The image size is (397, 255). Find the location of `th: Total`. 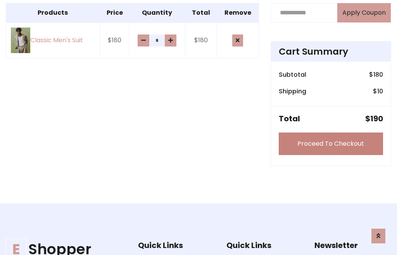

th: Total is located at coordinates (201, 13).